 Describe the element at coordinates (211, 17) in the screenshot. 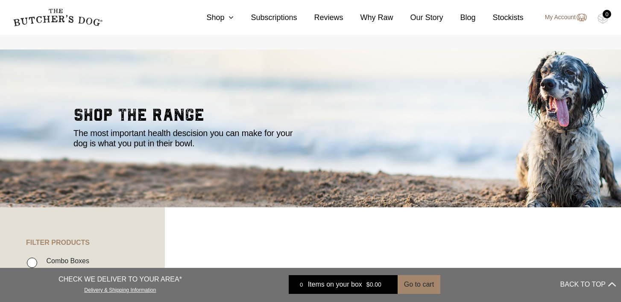

I see `a: Shop` at that location.